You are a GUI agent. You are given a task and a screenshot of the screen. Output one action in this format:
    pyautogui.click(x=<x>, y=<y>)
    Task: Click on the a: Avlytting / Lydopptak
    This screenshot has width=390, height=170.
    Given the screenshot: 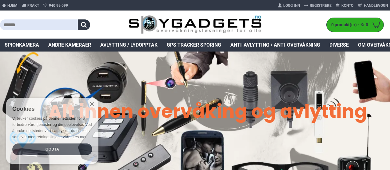 What is the action you would take?
    pyautogui.click(x=129, y=45)
    